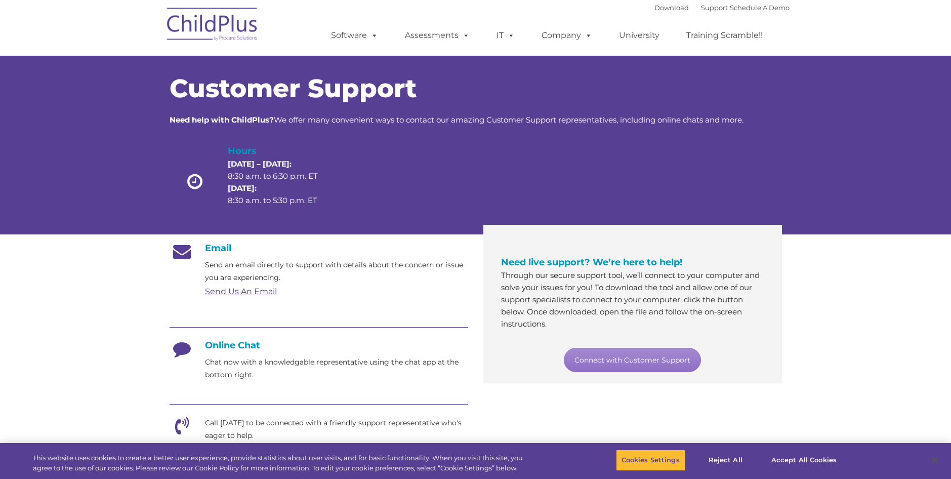 The width and height of the screenshot is (951, 479). Describe the element at coordinates (724, 35) in the screenshot. I see `a: Training Scramble!!` at that location.